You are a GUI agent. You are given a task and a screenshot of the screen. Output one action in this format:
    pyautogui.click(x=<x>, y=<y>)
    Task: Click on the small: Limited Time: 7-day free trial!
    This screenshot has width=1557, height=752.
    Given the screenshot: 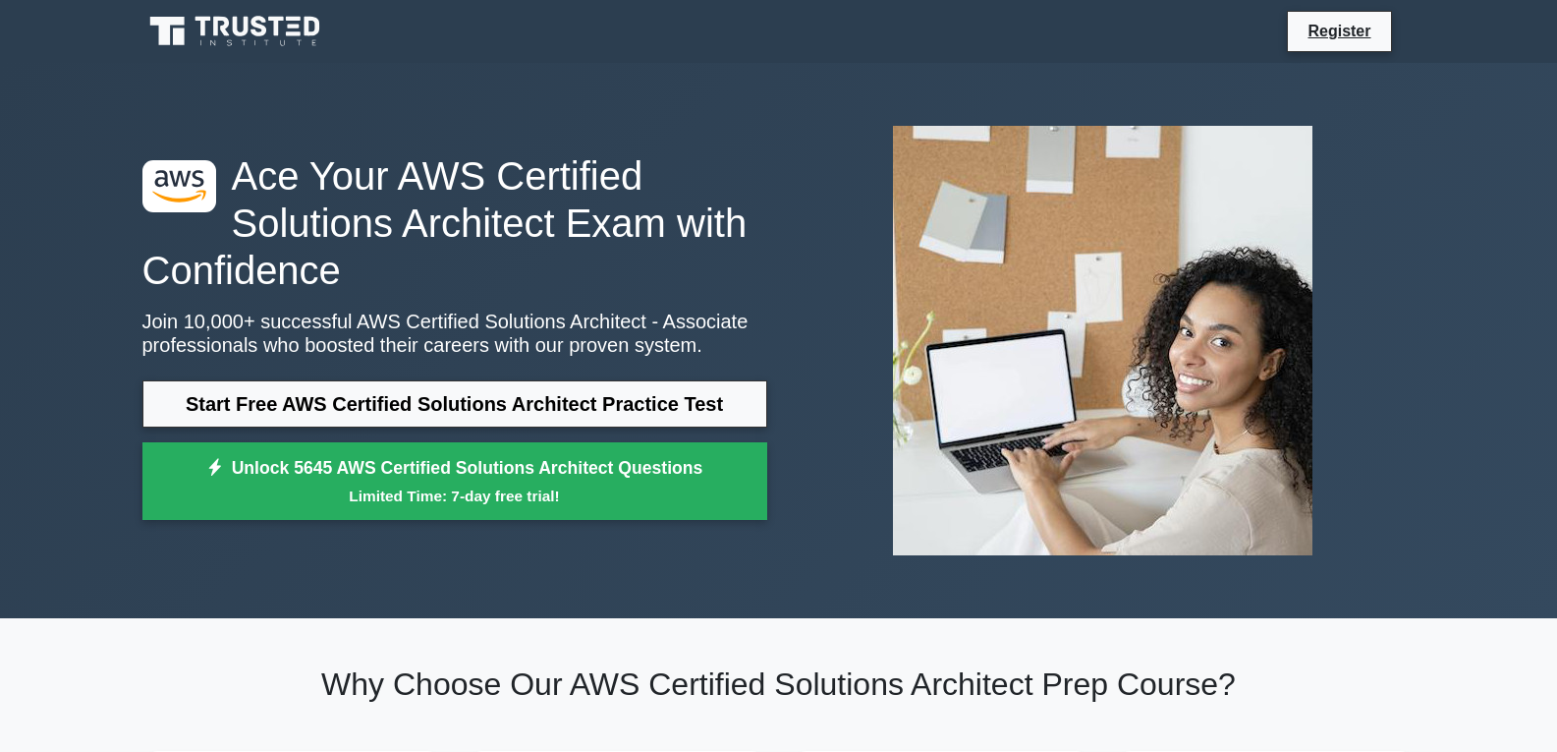 What is the action you would take?
    pyautogui.click(x=455, y=495)
    